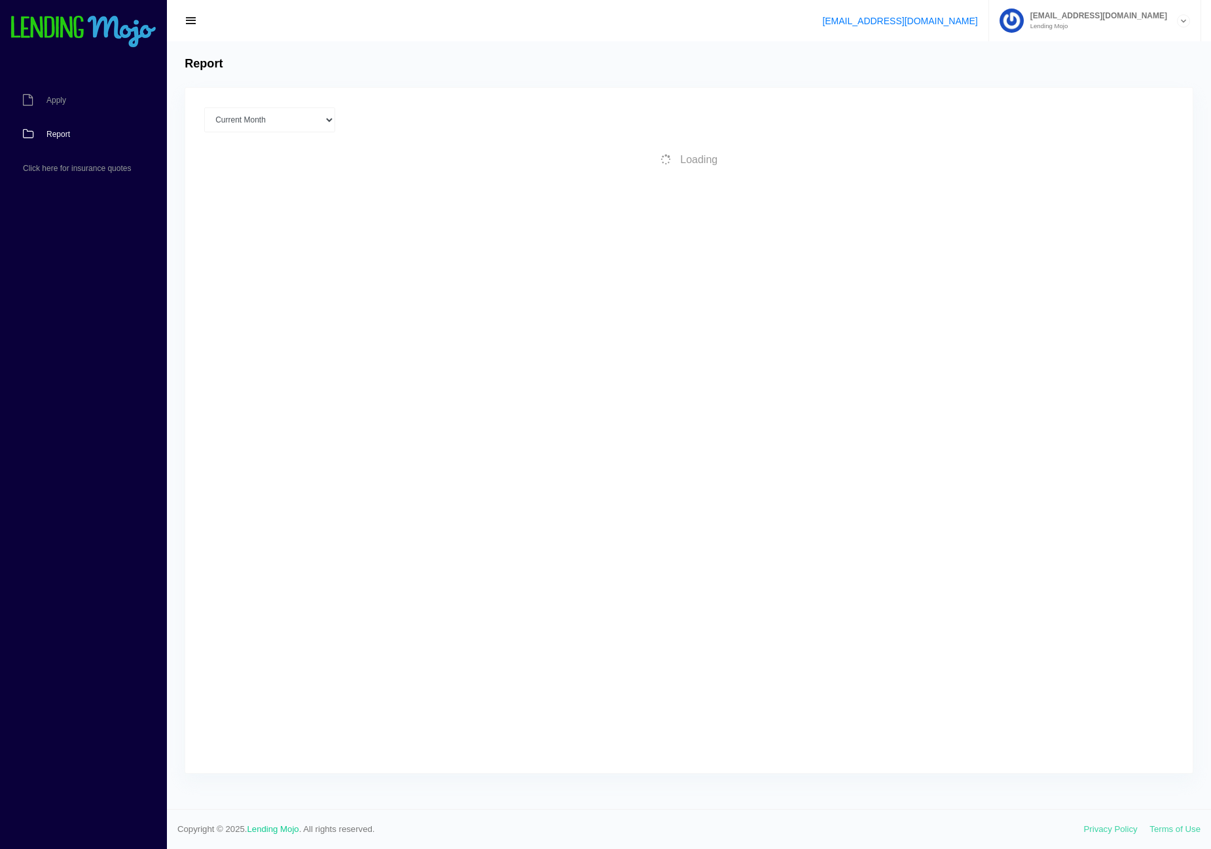 This screenshot has width=1211, height=849. Describe the element at coordinates (1111, 828) in the screenshot. I see `a: Privacy Policy` at that location.